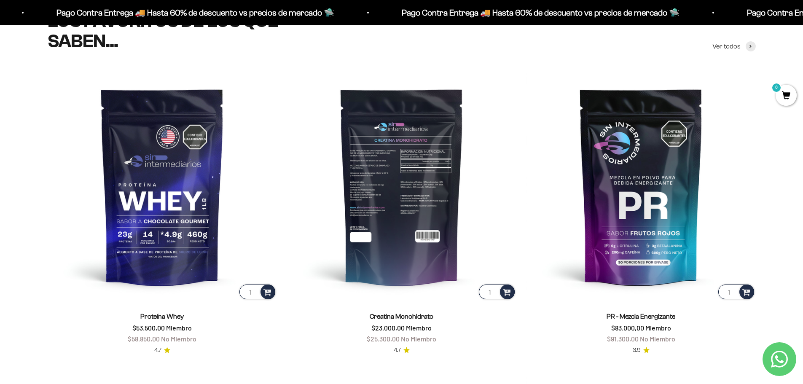  What do you see at coordinates (622, 338) in the screenshot?
I see `span: $91.300,00` at bounding box center [622, 338].